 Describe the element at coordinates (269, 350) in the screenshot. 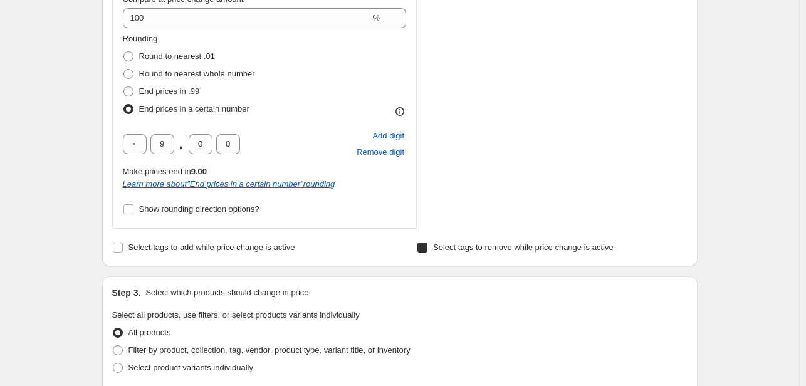

I see `span: Filter by product, collection, tag, vendor, product type, variant title, or inventory` at that location.